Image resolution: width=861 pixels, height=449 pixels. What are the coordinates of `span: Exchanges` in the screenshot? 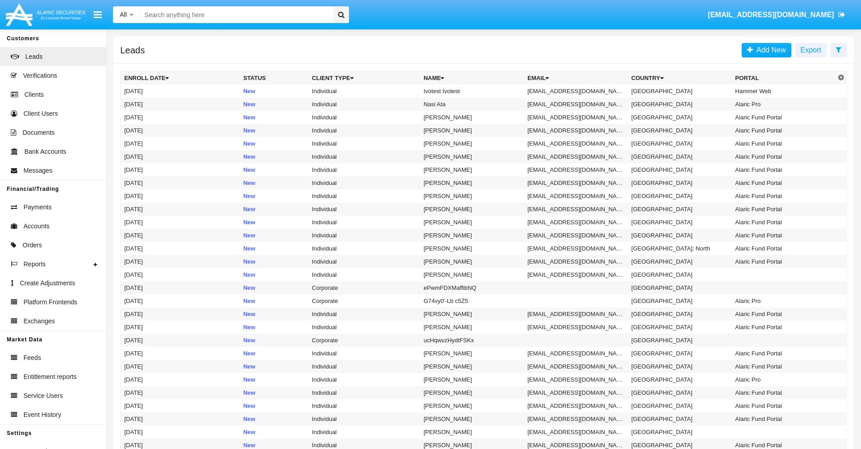 It's located at (39, 321).